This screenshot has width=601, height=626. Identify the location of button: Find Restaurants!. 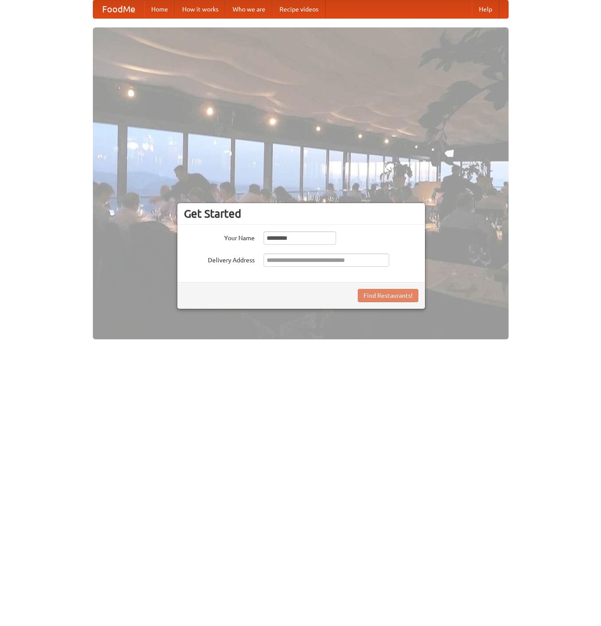
(388, 295).